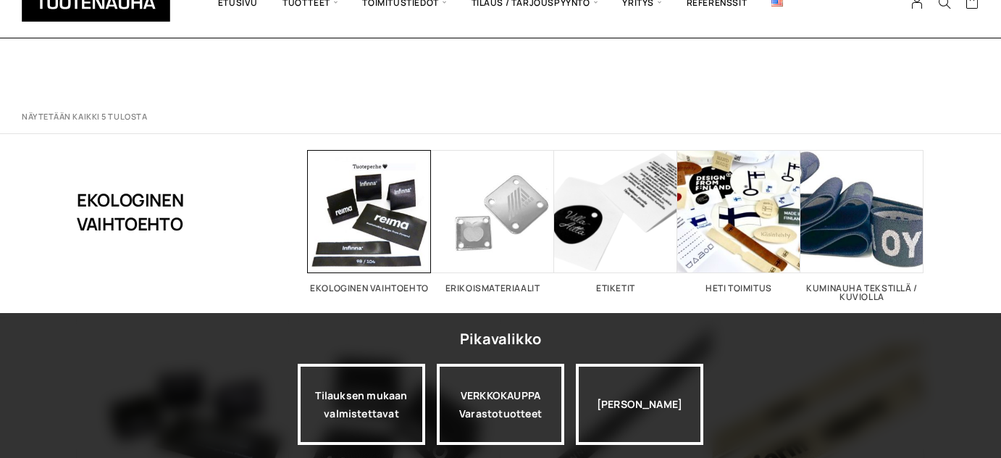 This screenshot has height=458, width=1001. What do you see at coordinates (739, 288) in the screenshot?
I see `h2: Heti toimitus` at bounding box center [739, 288].